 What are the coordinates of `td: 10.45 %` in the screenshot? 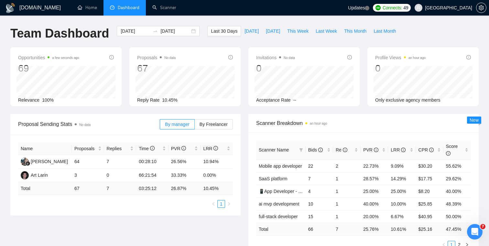 It's located at (216, 188).